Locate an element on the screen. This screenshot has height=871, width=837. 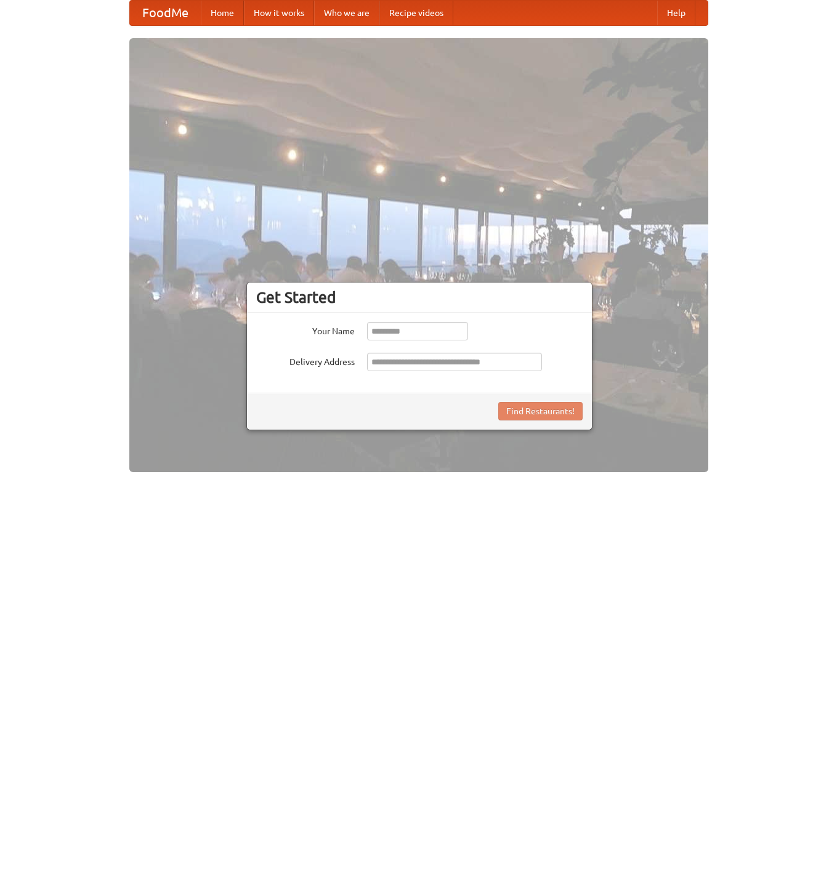
a: Home is located at coordinates (222, 13).